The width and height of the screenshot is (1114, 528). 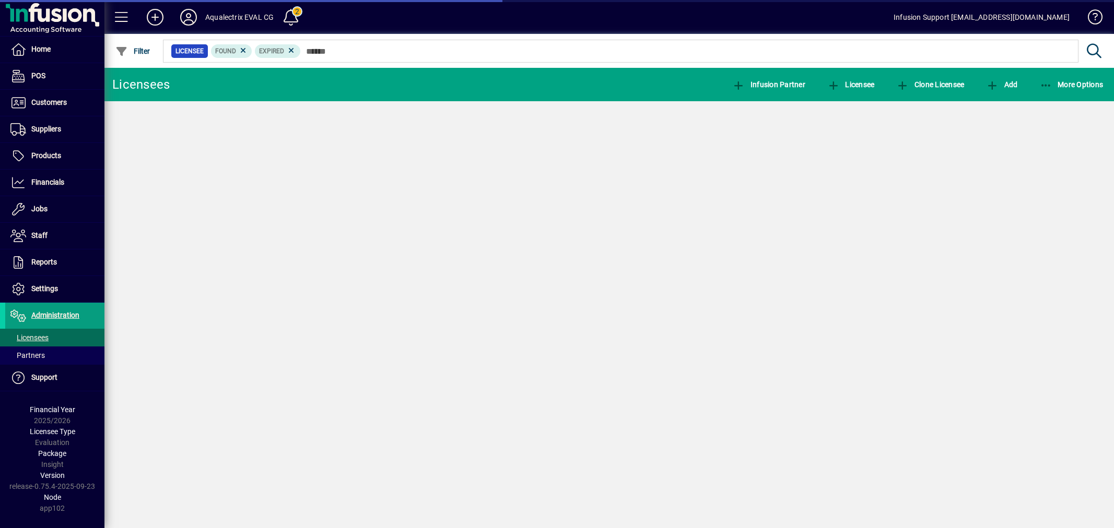 What do you see at coordinates (1090, 19) in the screenshot?
I see `a: Knowledge Base` at bounding box center [1090, 19].